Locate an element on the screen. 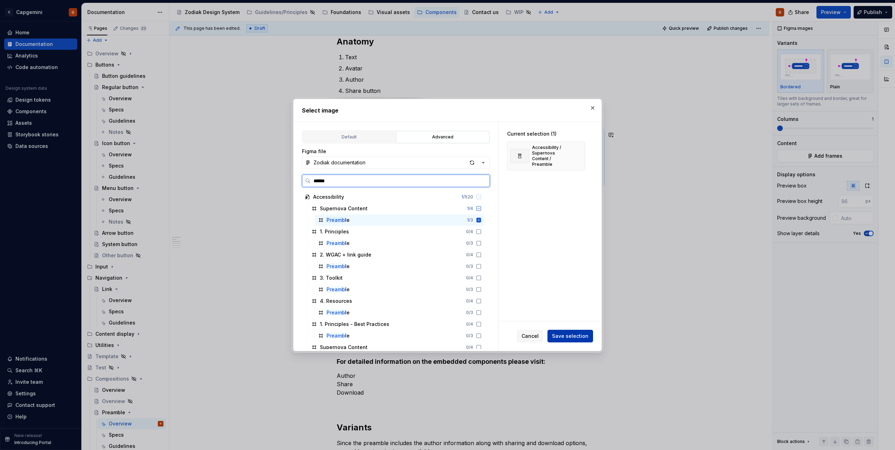 The height and width of the screenshot is (450, 895). button: Save selection is located at coordinates (570, 336).